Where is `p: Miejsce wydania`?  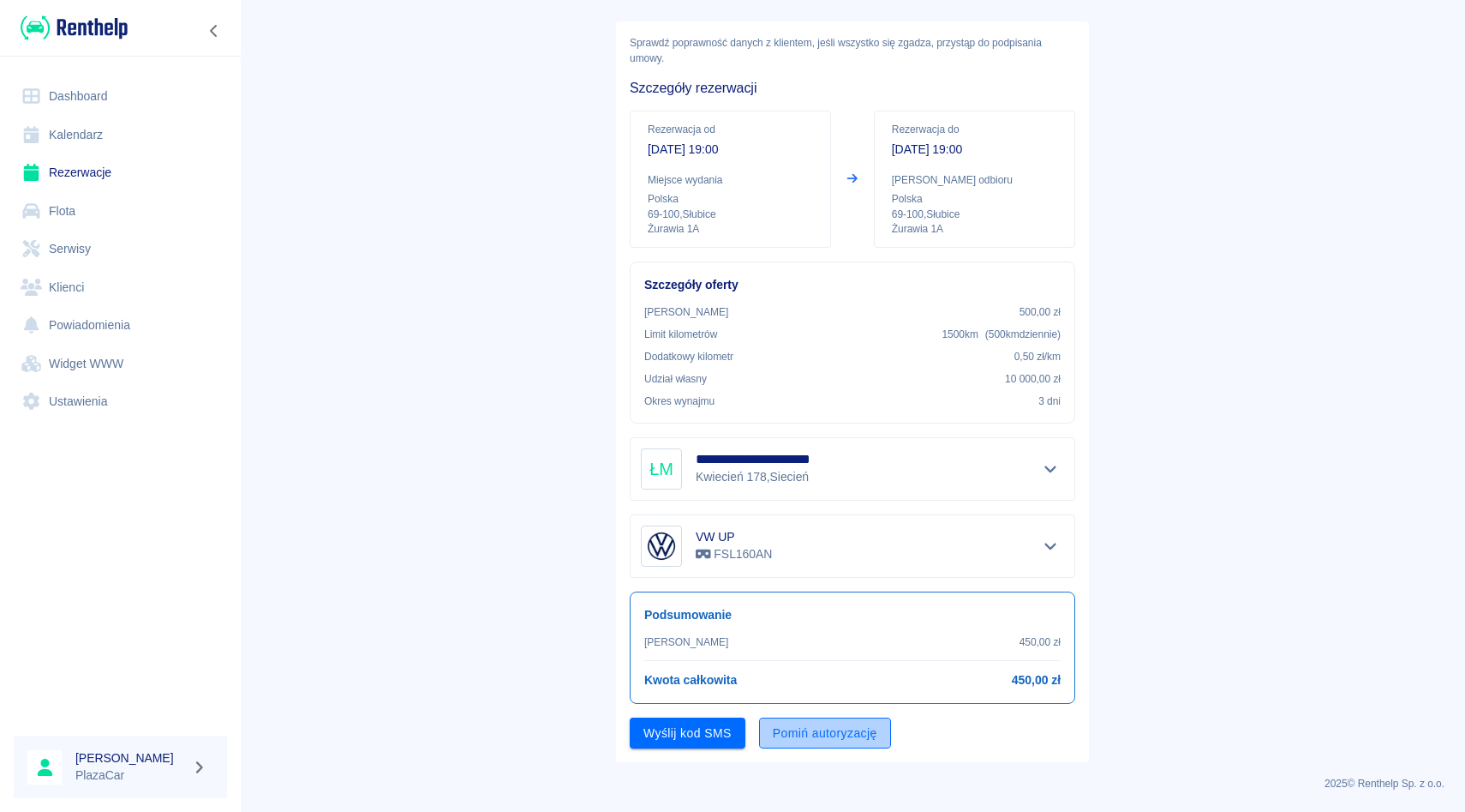
p: Miejsce wydania is located at coordinates (730, 180).